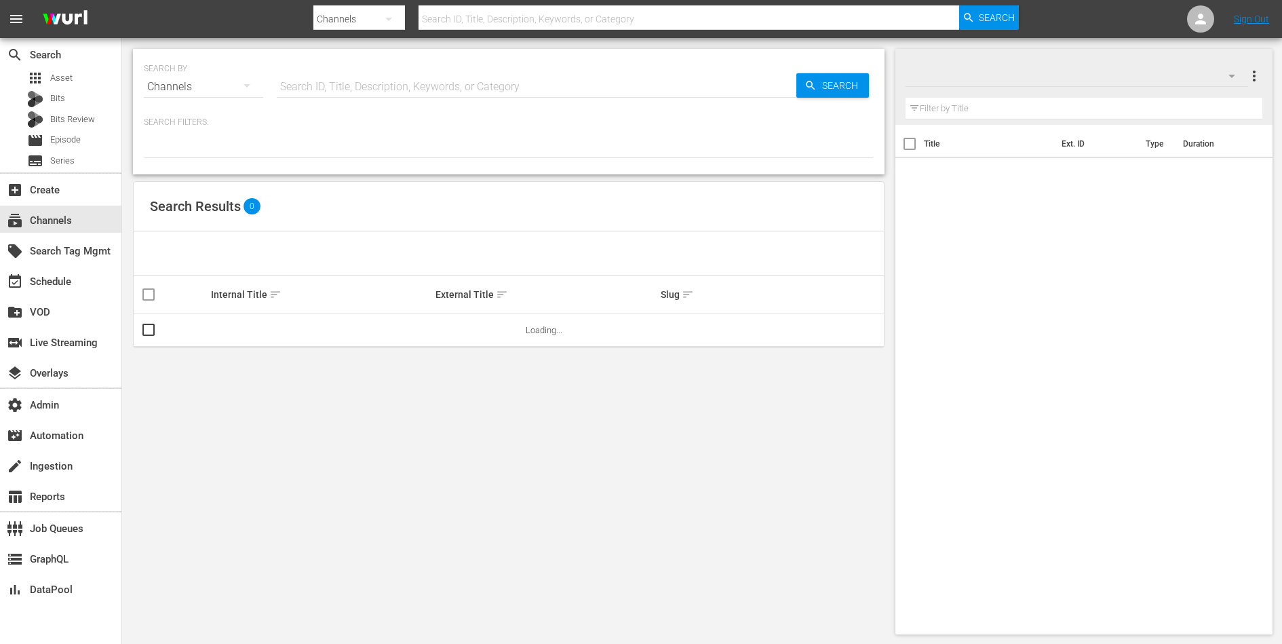 Image resolution: width=1282 pixels, height=644 pixels. I want to click on a: Sign Out, so click(1251, 19).